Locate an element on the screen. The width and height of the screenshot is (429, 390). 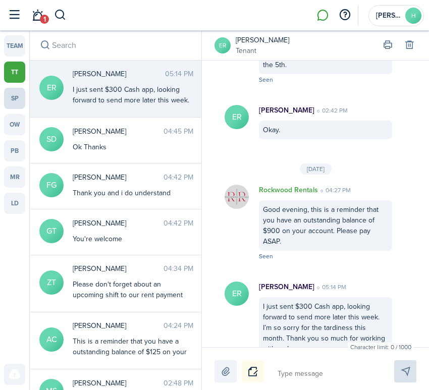
a: Tenant is located at coordinates (262, 50).